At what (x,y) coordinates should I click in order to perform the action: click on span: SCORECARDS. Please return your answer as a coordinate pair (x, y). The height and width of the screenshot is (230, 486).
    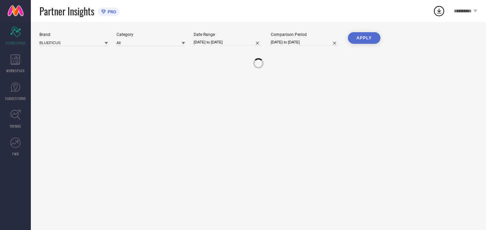
    Looking at the image, I should click on (15, 43).